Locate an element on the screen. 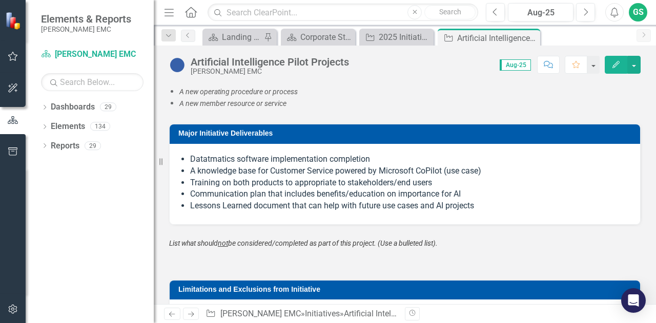 This screenshot has height=323, width=656. input: Search Below... is located at coordinates (92, 82).